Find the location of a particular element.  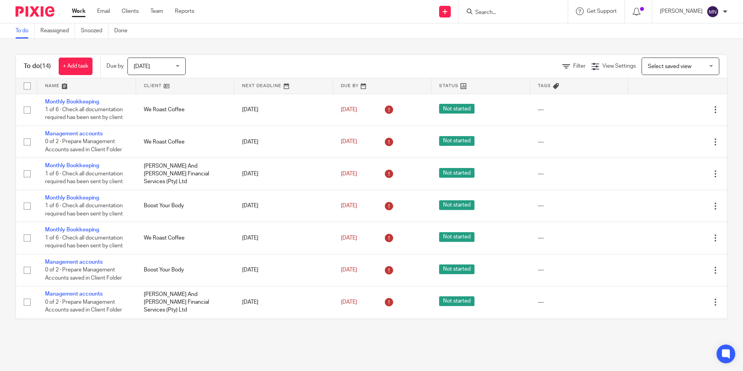

img: svg%3E is located at coordinates (712, 12).